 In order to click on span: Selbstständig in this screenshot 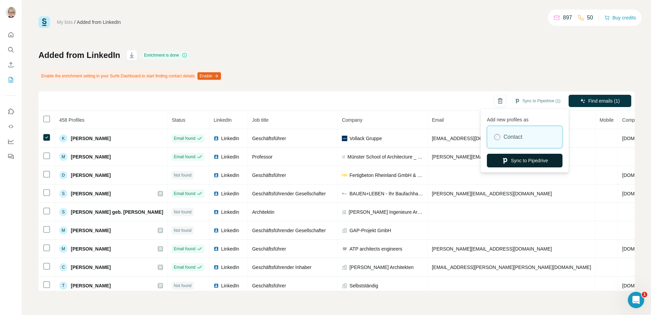, I will do `click(364, 285)`.